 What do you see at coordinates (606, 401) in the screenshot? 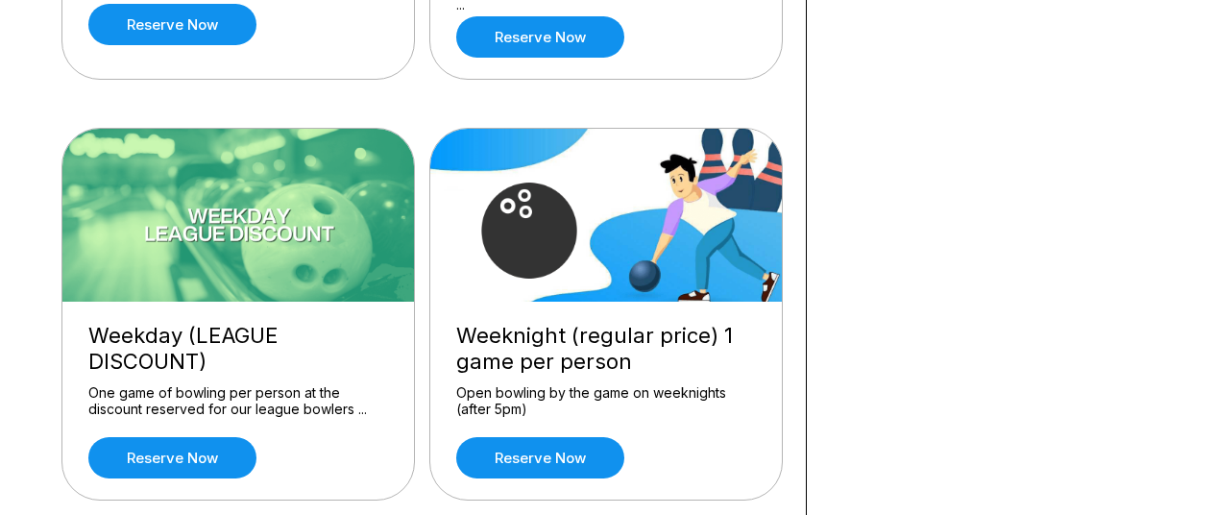
I see `div: Open bowling by the game on weeknights (after 5pm)` at bounding box center [606, 401].